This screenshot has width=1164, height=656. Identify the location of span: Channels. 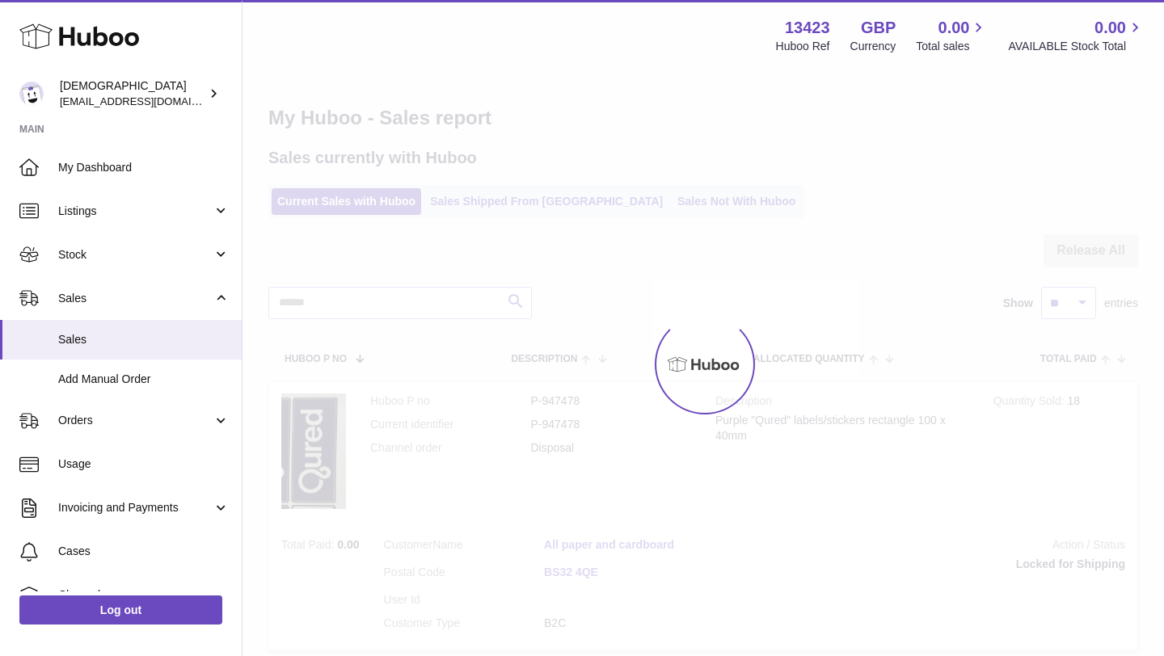
(144, 595).